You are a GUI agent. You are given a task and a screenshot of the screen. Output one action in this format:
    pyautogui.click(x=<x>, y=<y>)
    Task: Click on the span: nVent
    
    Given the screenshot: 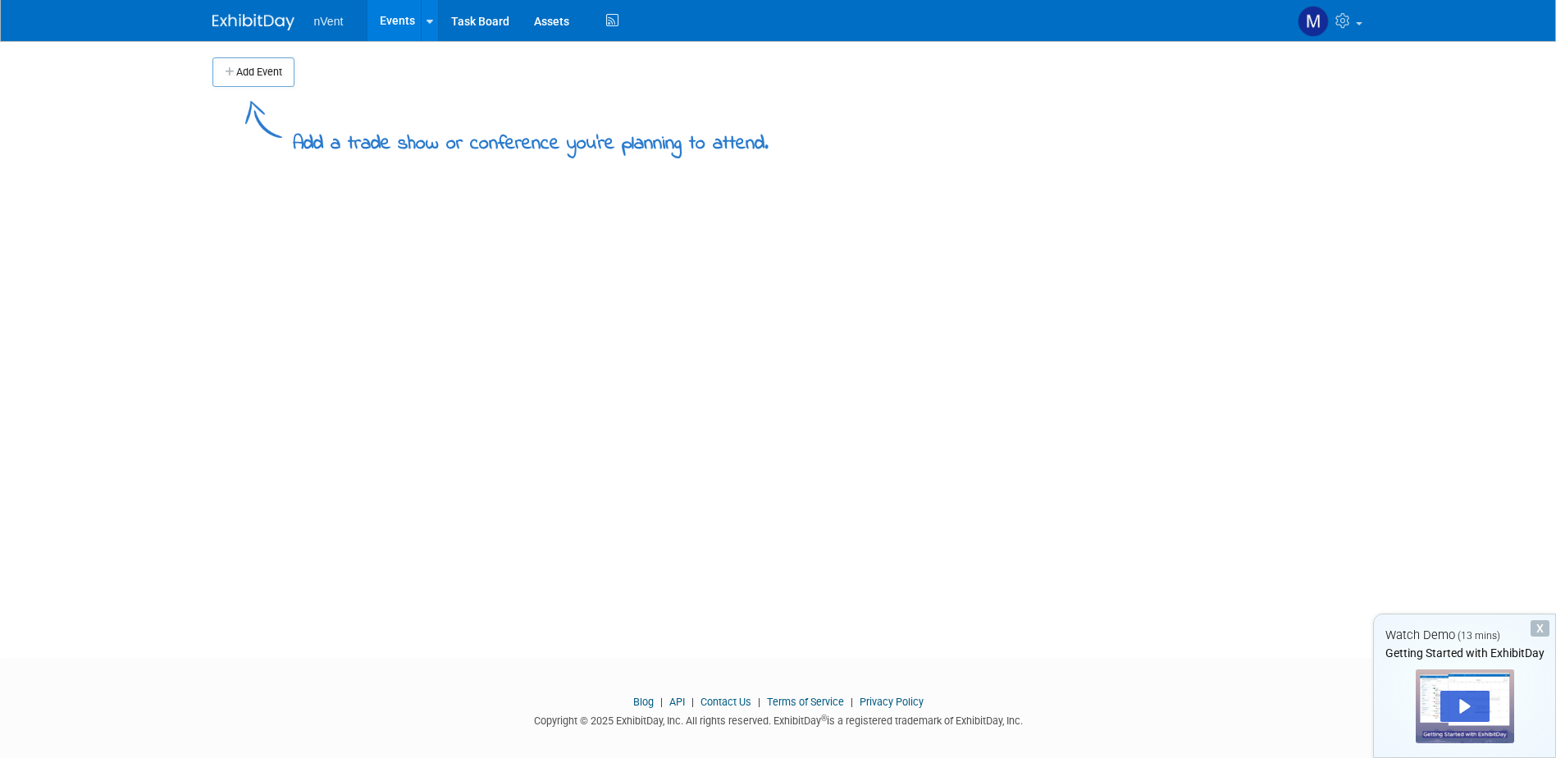 What is the action you would take?
    pyautogui.click(x=329, y=21)
    